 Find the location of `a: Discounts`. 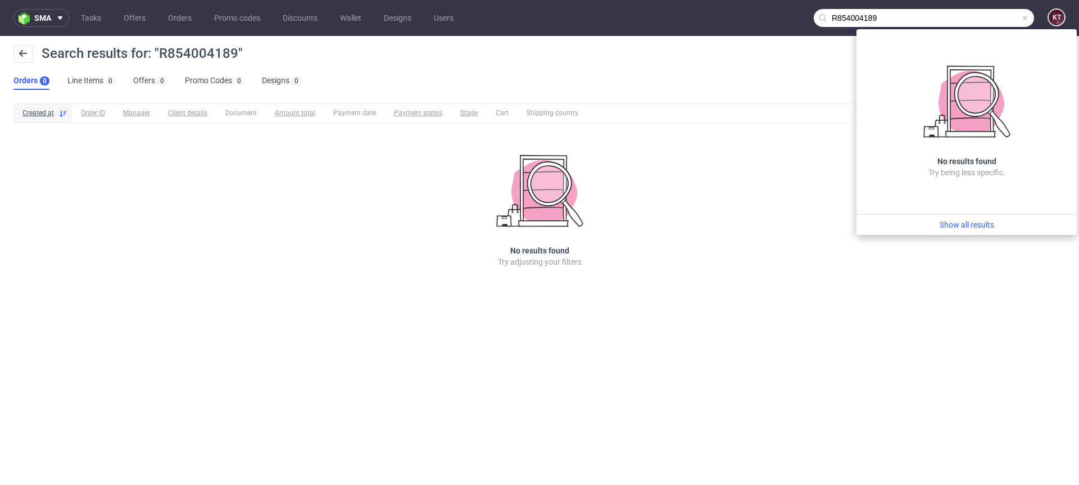

a: Discounts is located at coordinates (300, 18).